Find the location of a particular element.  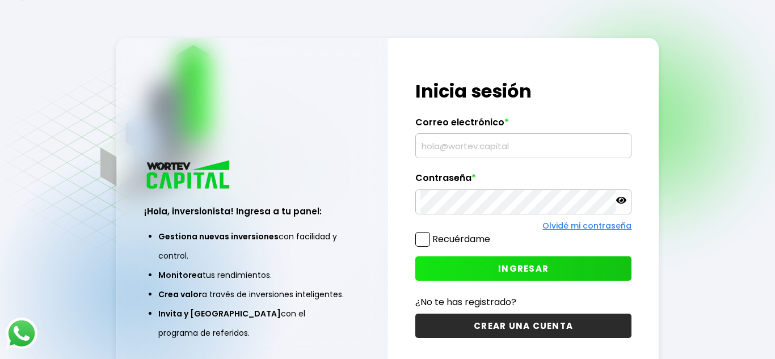

span: Crea valor is located at coordinates (180, 294).